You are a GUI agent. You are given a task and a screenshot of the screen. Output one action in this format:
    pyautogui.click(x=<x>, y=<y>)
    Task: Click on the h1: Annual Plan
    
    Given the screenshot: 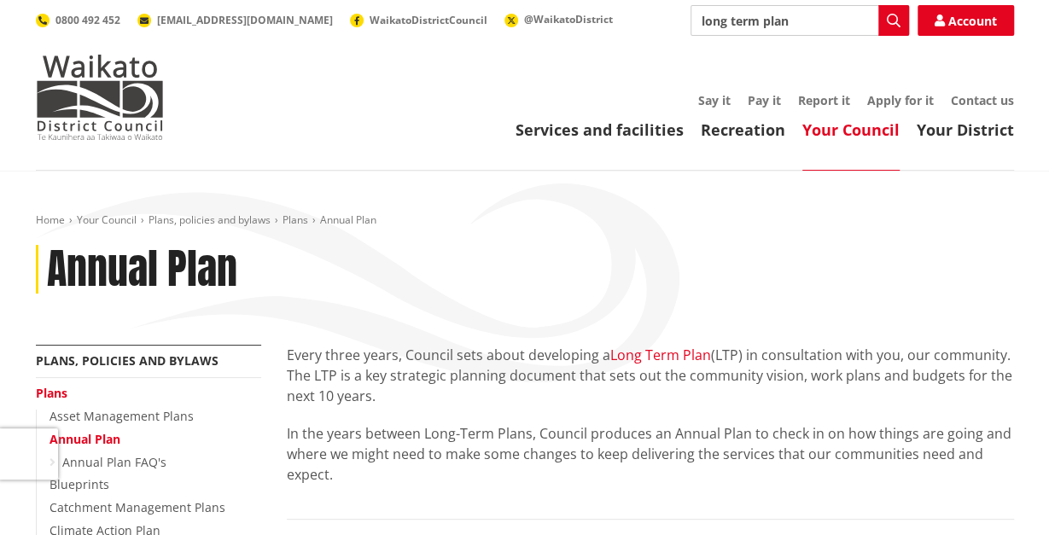 What is the action you would take?
    pyautogui.click(x=142, y=270)
    